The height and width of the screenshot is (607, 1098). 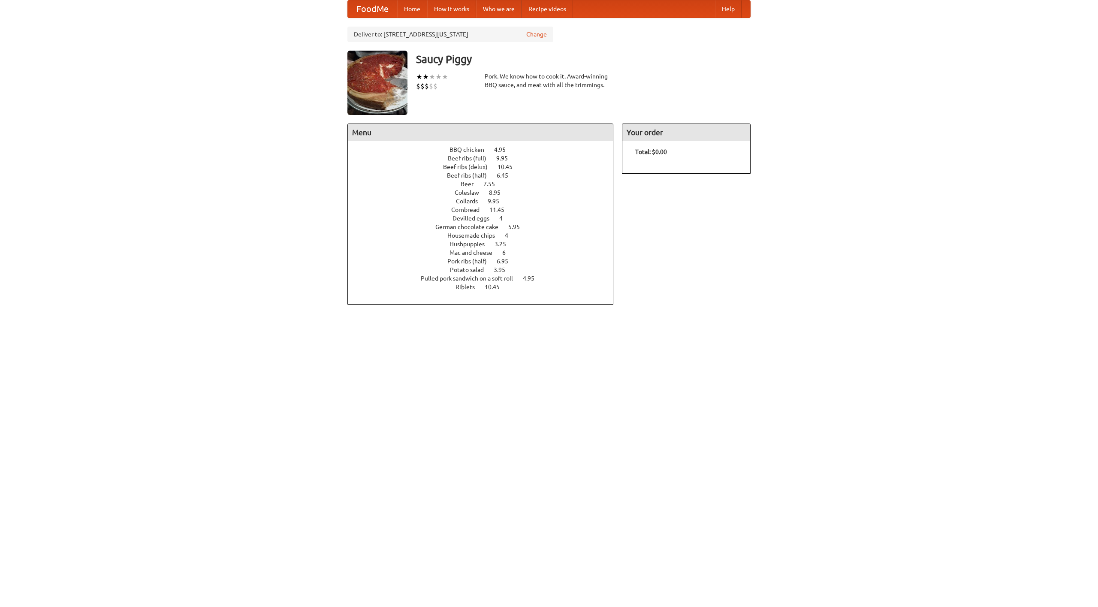 What do you see at coordinates (549, 81) in the screenshot?
I see `div: Pork. We know how to cook it. Award-winning BBQ sauce, and meat with all the trimmings.` at bounding box center [549, 81].